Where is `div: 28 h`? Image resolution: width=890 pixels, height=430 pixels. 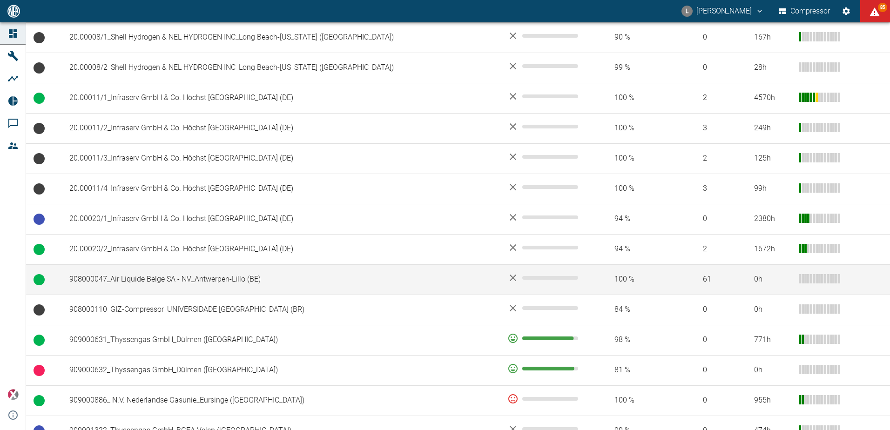 div: 28 h is located at coordinates (772, 67).